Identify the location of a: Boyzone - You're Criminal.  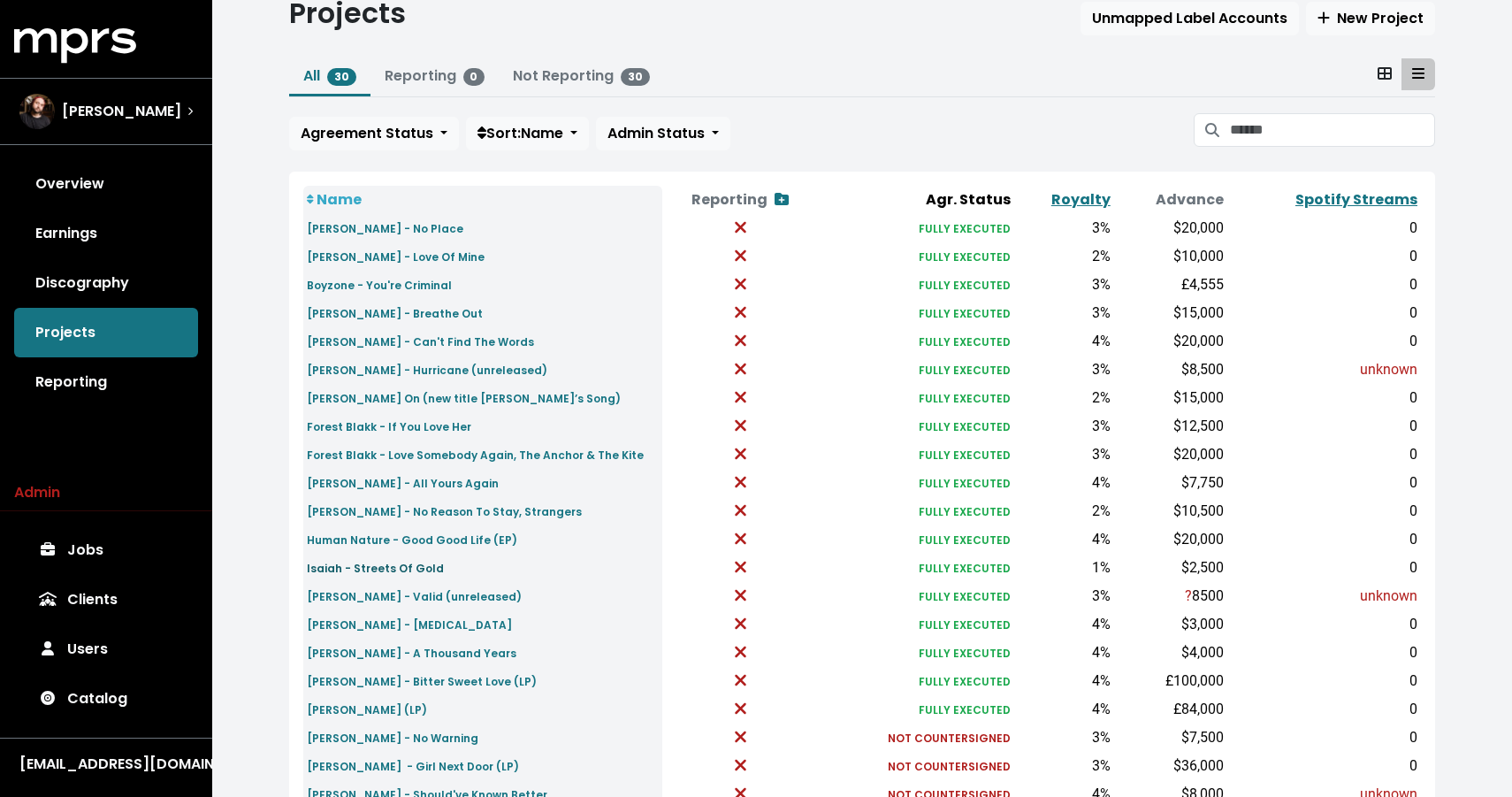
(379, 284).